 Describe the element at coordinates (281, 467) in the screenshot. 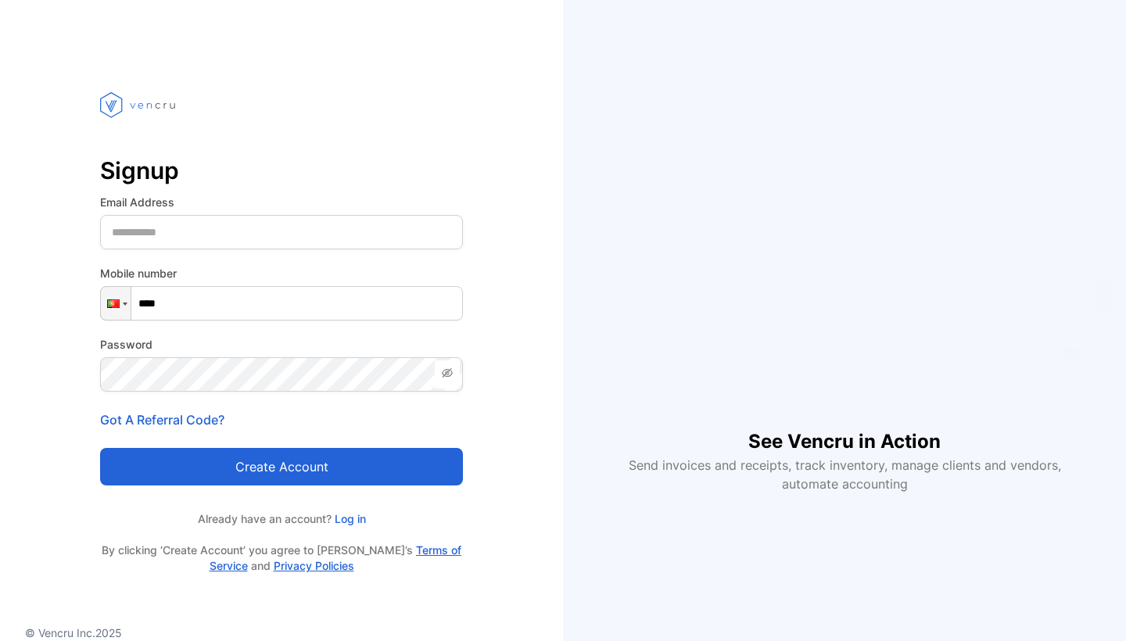

I see `button: Create account` at that location.